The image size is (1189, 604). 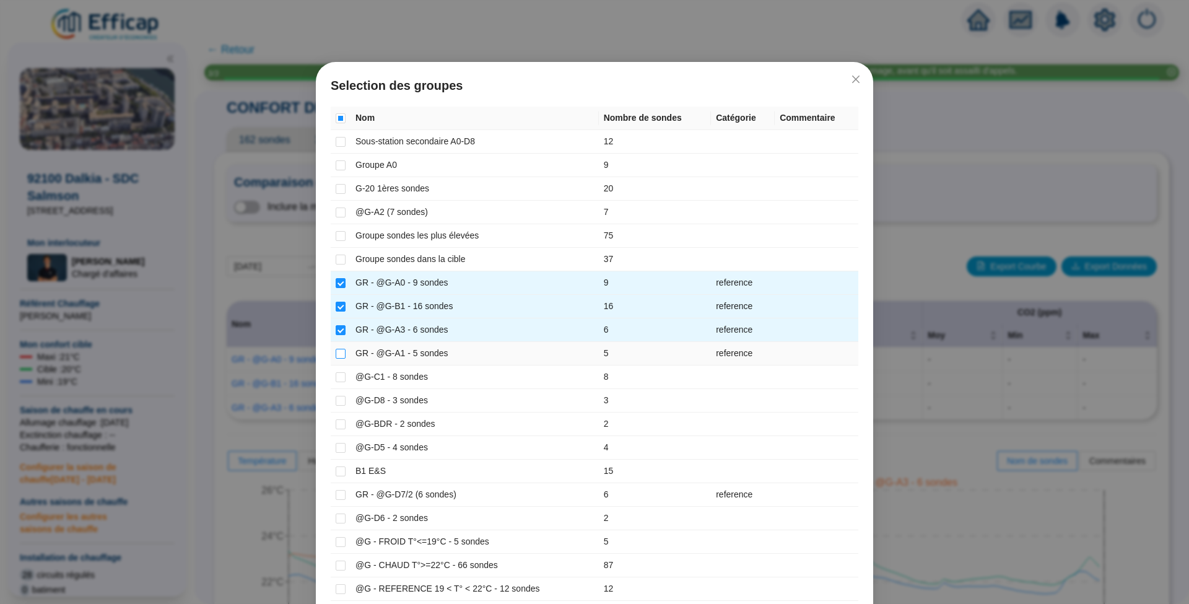 What do you see at coordinates (474, 448) in the screenshot?
I see `td: @G-D5 - 4 sondes` at bounding box center [474, 448].